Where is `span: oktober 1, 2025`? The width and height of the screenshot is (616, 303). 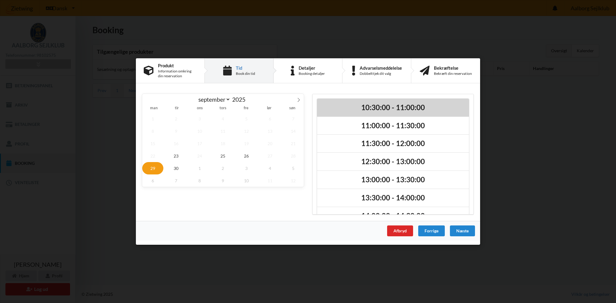 span: oktober 1, 2025 is located at coordinates (200, 168).